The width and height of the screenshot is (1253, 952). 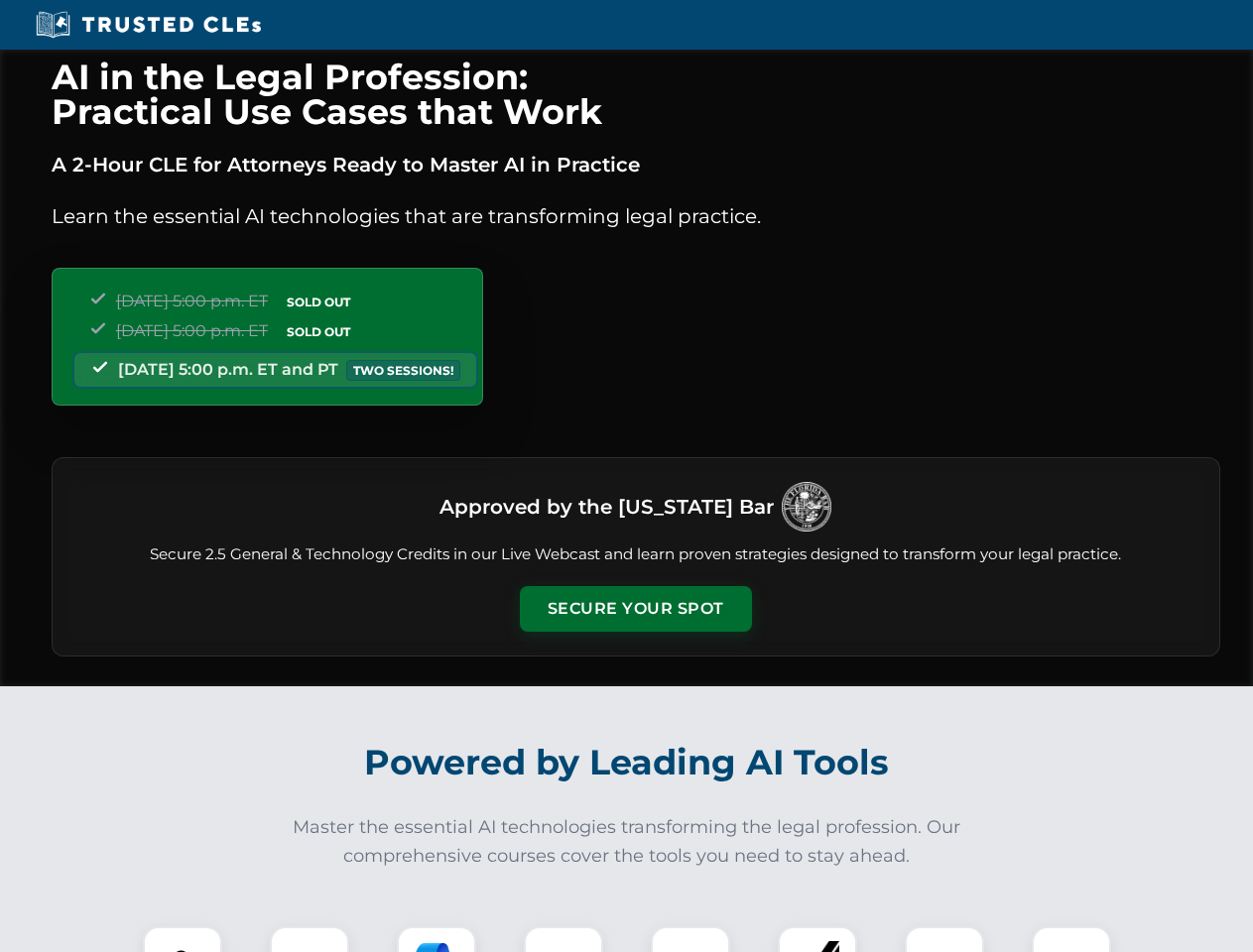 What do you see at coordinates (626, 763) in the screenshot?
I see `h2: Powered by Leading AI Tools` at bounding box center [626, 763].